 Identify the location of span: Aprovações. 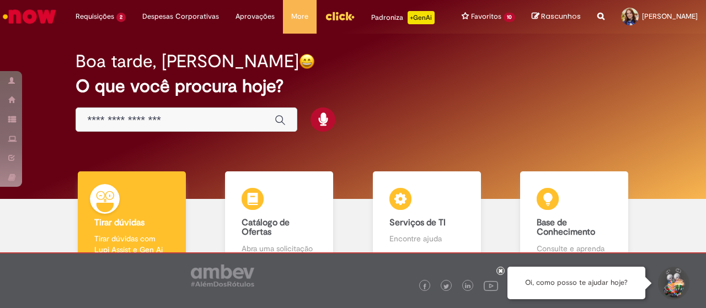
(255, 17).